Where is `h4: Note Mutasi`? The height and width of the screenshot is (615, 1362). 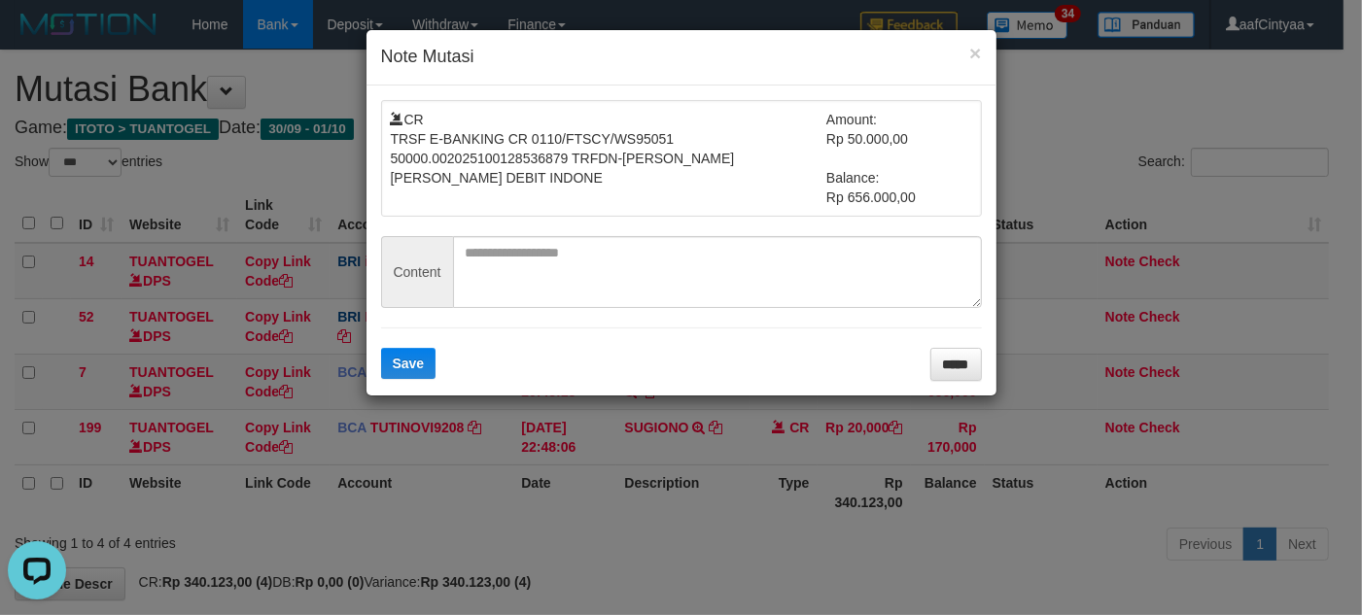
h4: Note Mutasi is located at coordinates (681, 57).